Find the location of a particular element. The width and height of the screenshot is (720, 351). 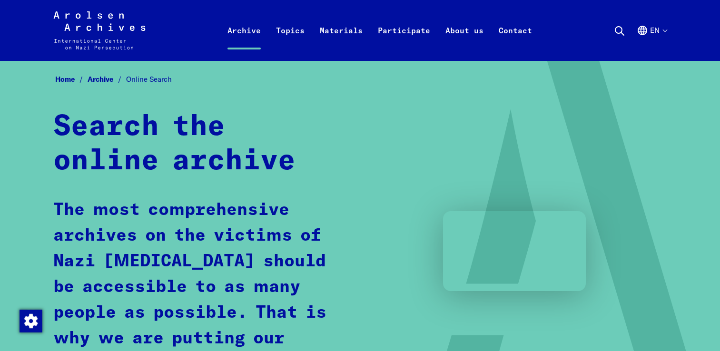

a: About us is located at coordinates (464, 42).